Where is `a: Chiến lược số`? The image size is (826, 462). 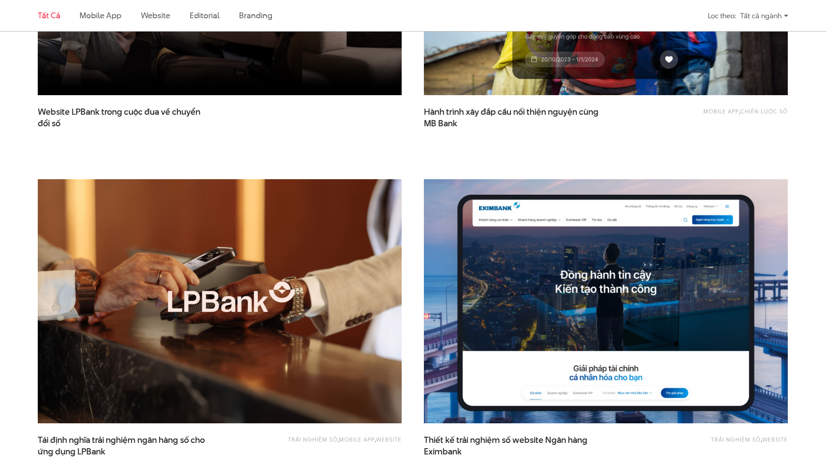
a: Chiến lược số is located at coordinates (764, 111).